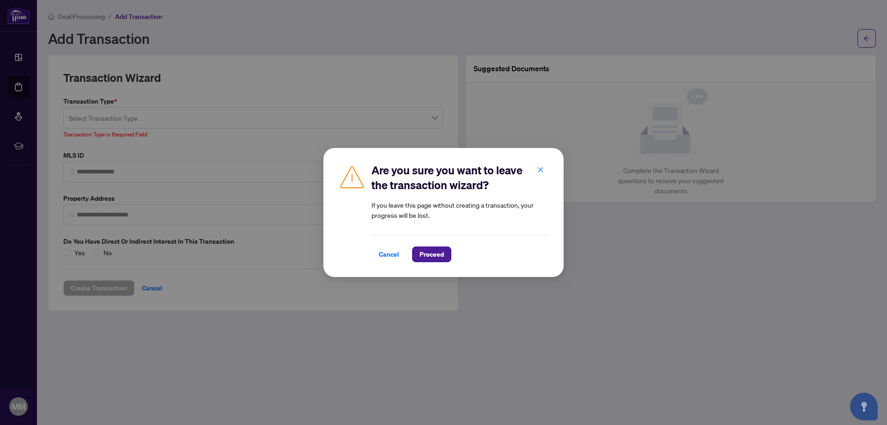  I want to click on span: close, so click(541, 170).